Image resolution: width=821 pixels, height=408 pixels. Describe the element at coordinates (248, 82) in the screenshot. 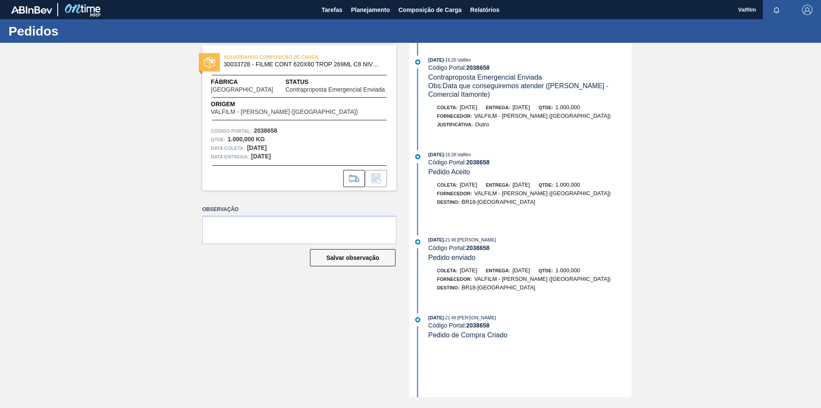

I see `span: Fábrica` at that location.